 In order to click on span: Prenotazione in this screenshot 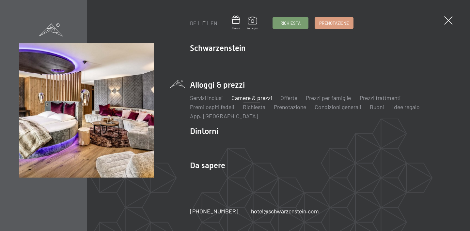, I will do `click(334, 23)`.